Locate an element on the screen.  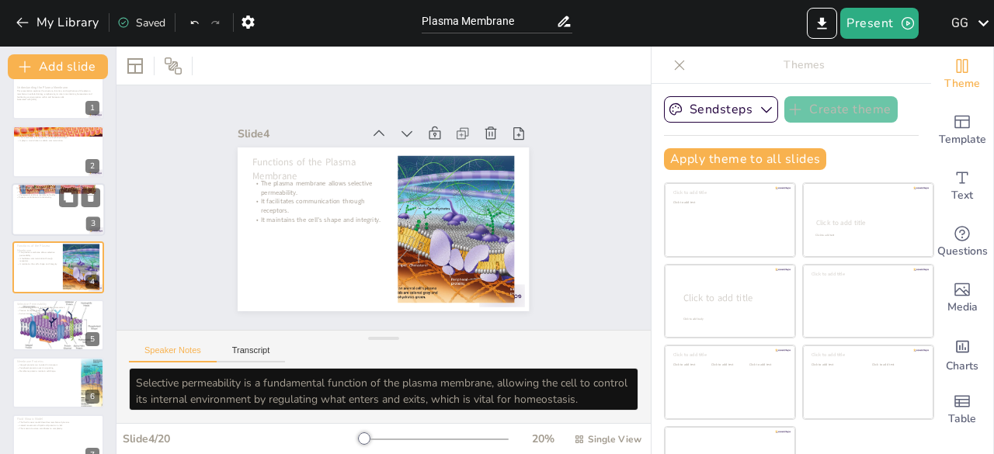
p: Introduction to Plasma Membrane is located at coordinates (58, 131).